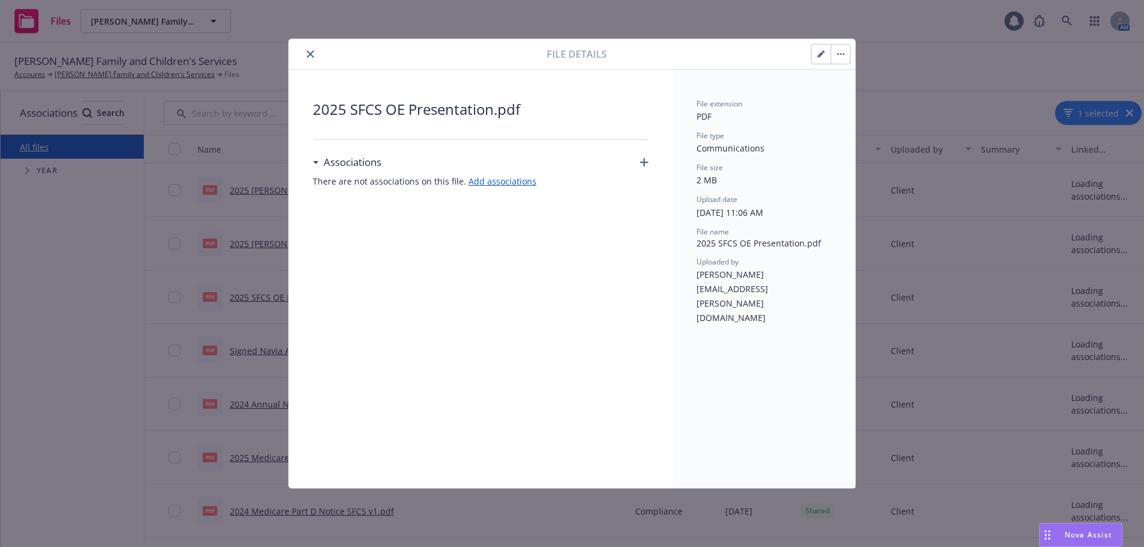 This screenshot has width=1144, height=547. What do you see at coordinates (719, 103) in the screenshot?
I see `span: File extension` at bounding box center [719, 103].